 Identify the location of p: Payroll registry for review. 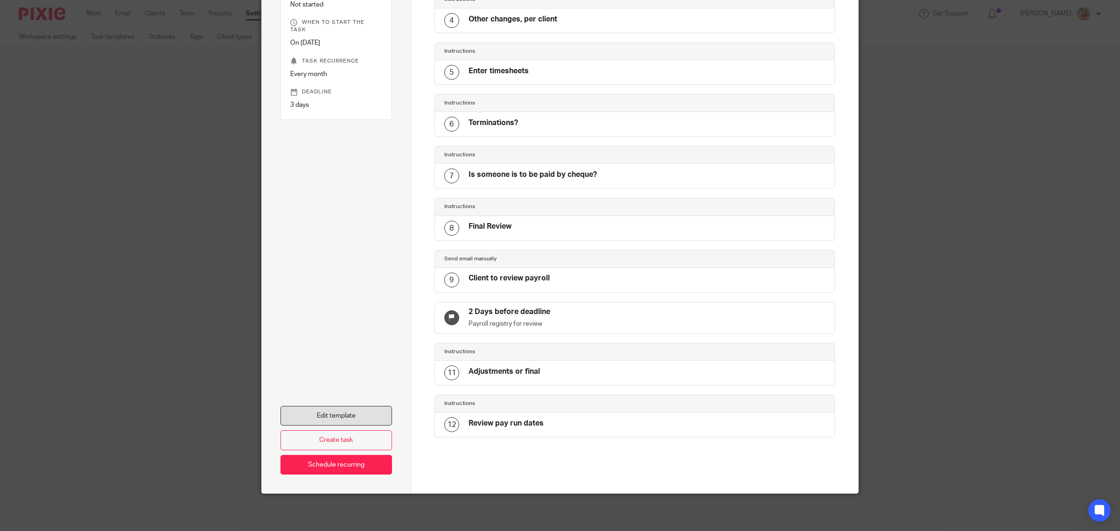
(551, 324).